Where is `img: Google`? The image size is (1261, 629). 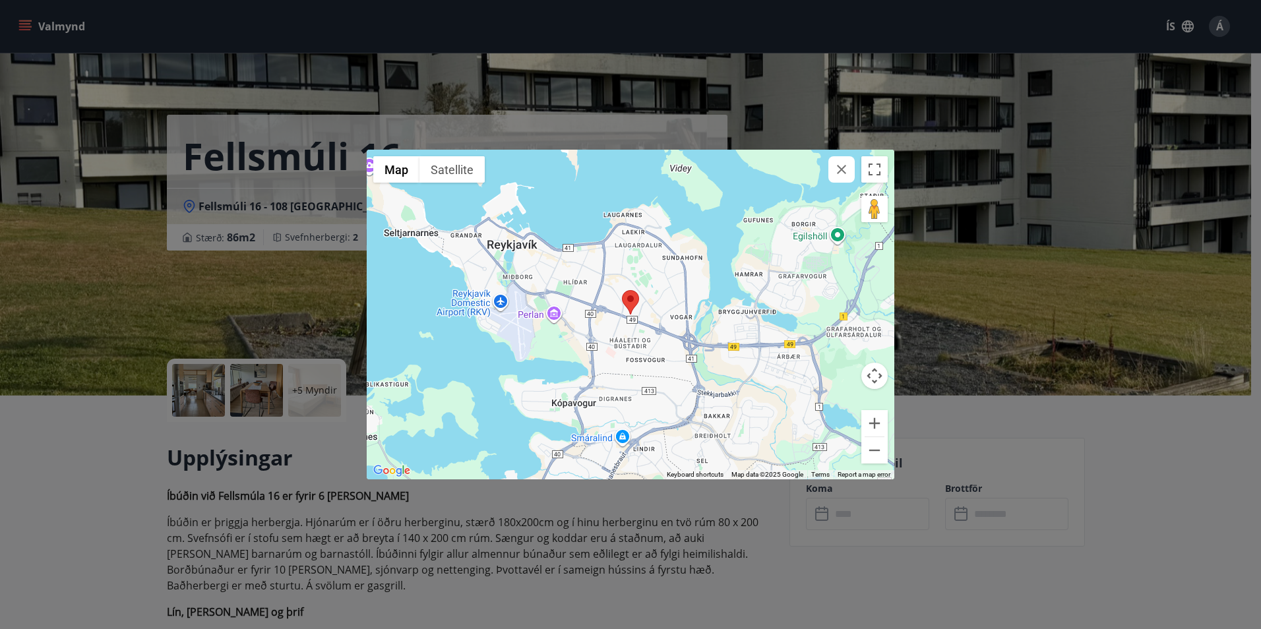
img: Google is located at coordinates (392, 471).